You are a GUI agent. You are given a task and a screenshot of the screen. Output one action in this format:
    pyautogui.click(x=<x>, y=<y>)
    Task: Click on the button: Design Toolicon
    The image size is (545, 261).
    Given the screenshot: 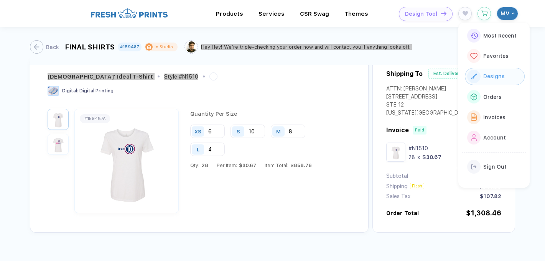 What is the action you would take?
    pyautogui.click(x=425, y=14)
    